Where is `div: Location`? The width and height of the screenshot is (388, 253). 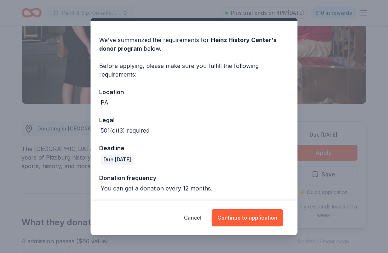
div: Location is located at coordinates (194, 92).